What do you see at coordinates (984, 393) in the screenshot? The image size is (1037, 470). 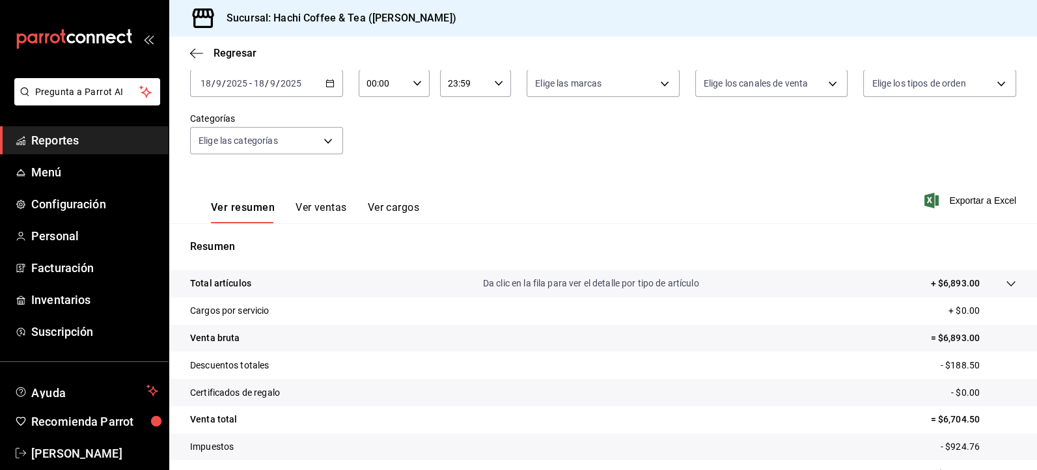 I see `p: - $0.00` at bounding box center [984, 393].